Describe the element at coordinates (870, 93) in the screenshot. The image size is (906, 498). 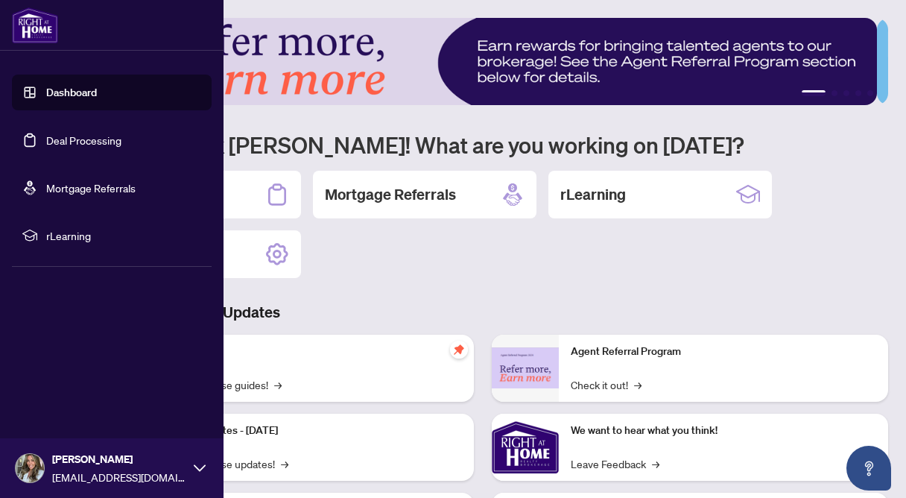
I see `button: 5` at that location.